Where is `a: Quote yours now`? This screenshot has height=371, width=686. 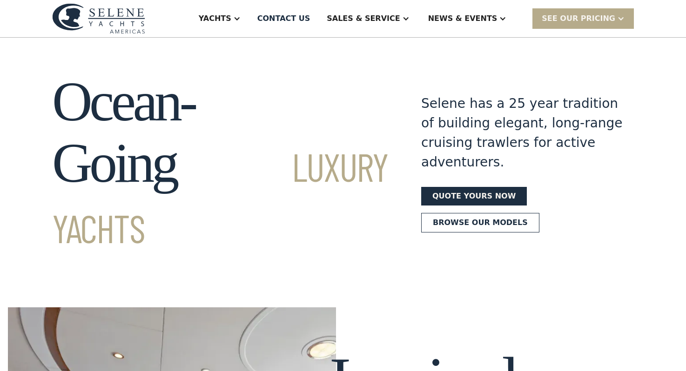 a: Quote yours now is located at coordinates (473, 196).